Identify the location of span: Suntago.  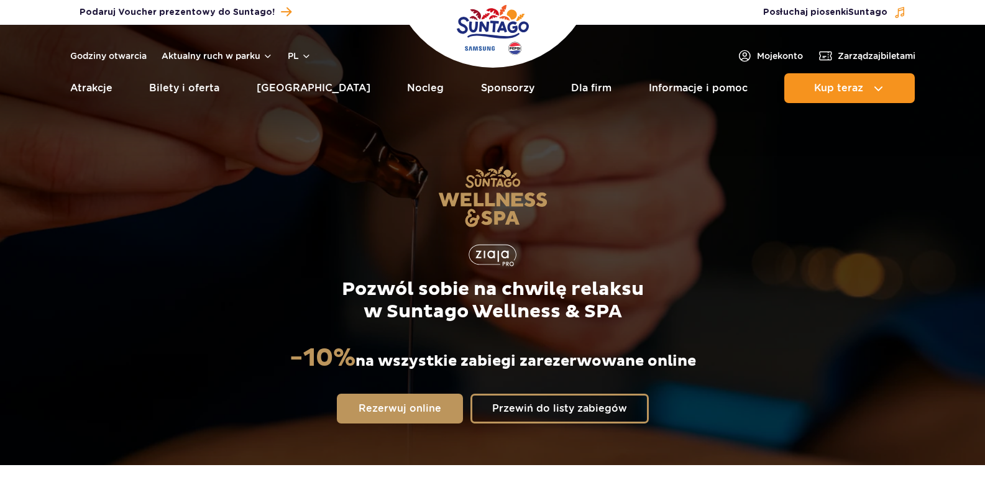
(867, 12).